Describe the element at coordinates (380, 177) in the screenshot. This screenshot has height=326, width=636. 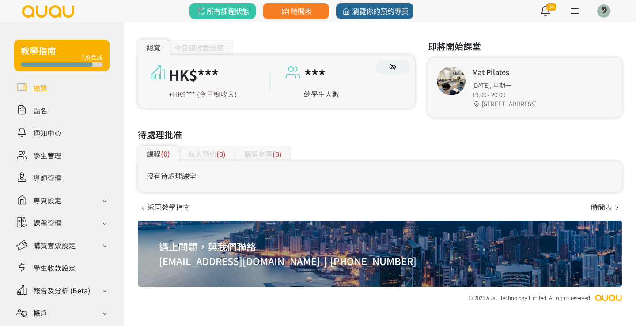
I see `div: 沒有待處理課堂` at that location.